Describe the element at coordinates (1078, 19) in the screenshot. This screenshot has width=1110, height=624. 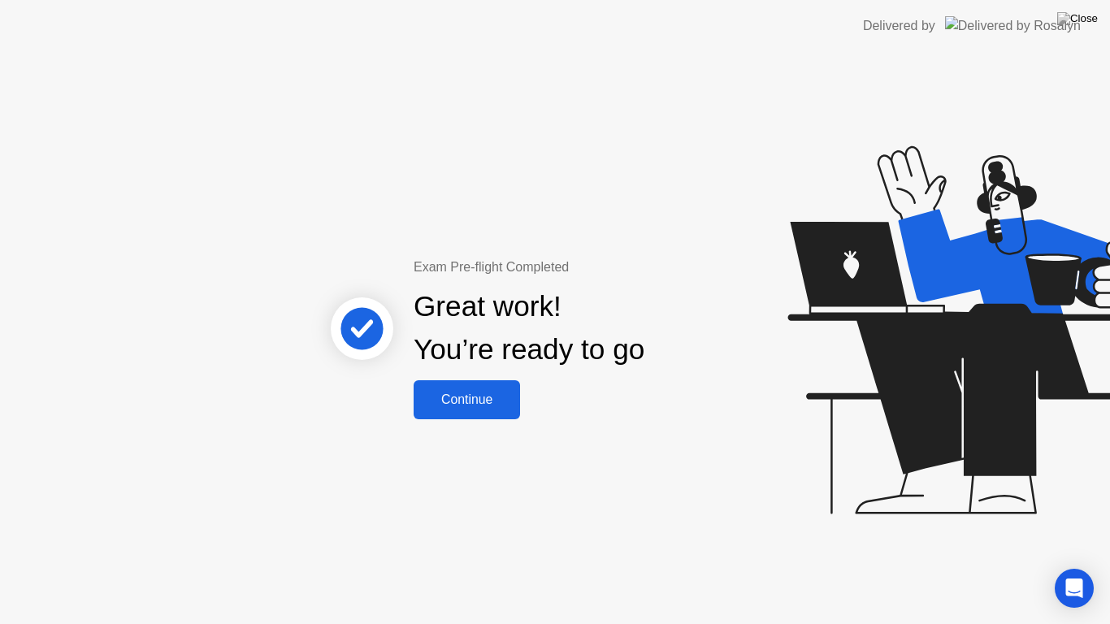
I see `img: Close` at that location.